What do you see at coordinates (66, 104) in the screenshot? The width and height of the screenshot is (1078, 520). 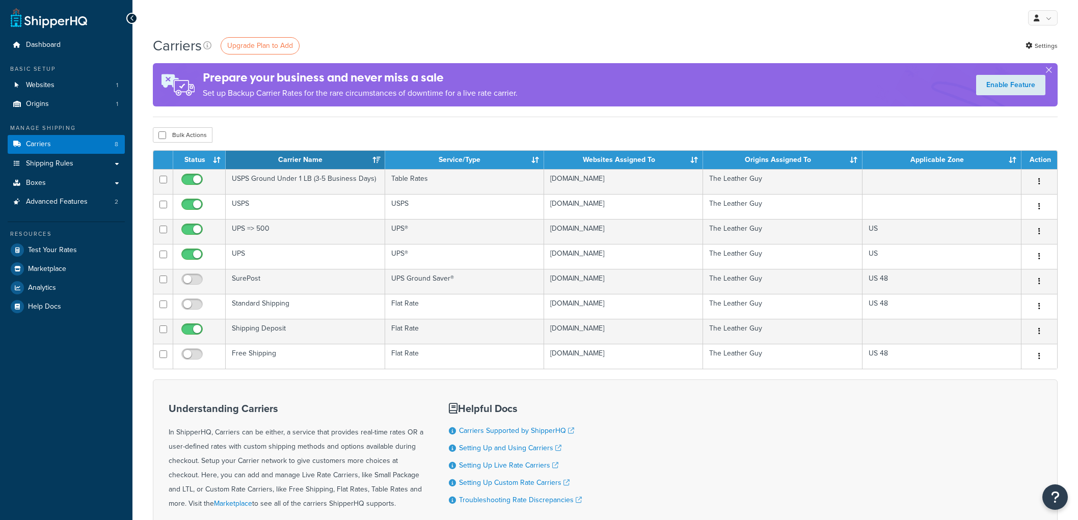 I see `a: Origins 1` at bounding box center [66, 104].